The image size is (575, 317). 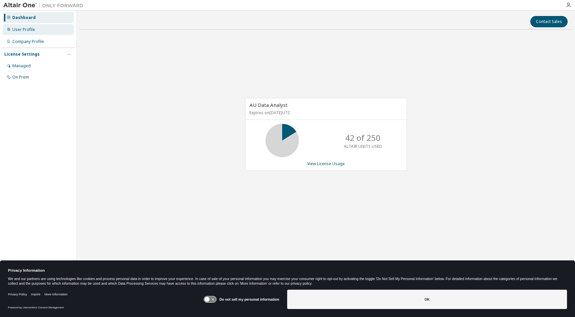 I want to click on div: User Profile, so click(x=24, y=30).